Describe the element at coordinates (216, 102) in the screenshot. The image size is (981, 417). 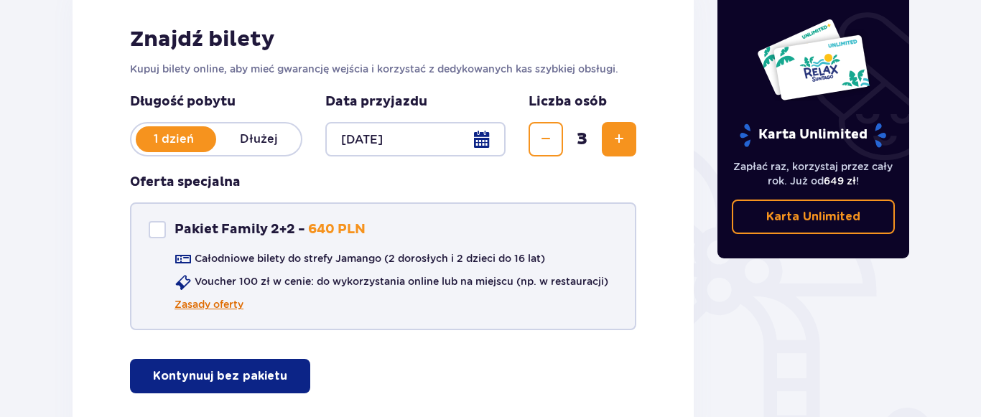
I see `p: Długość pobytu` at that location.